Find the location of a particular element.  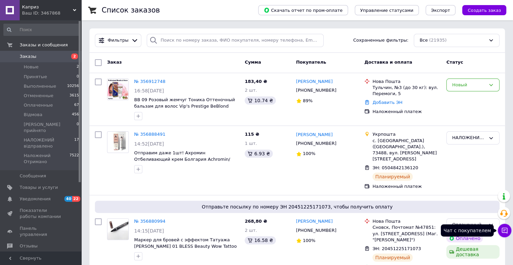

span: Оплаченные is located at coordinates (38, 105).